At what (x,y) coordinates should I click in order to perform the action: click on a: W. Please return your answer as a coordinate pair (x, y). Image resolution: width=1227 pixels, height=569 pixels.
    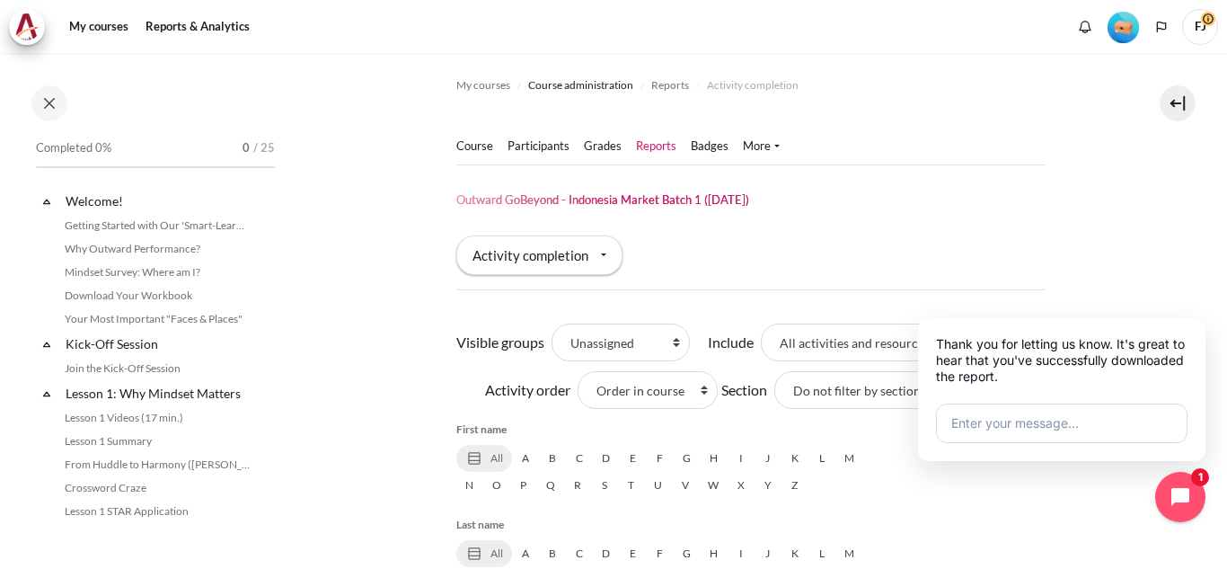
    Looking at the image, I should click on (713, 485).